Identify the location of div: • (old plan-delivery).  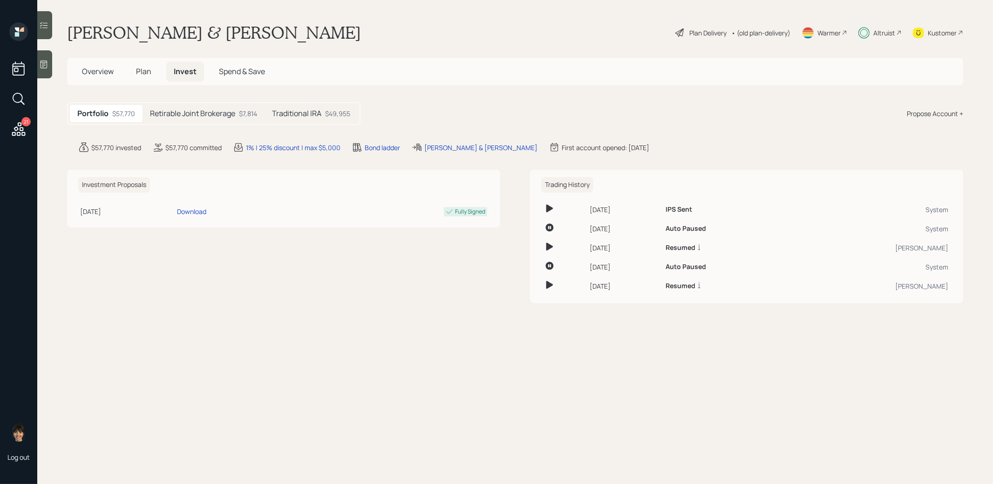
(761, 33).